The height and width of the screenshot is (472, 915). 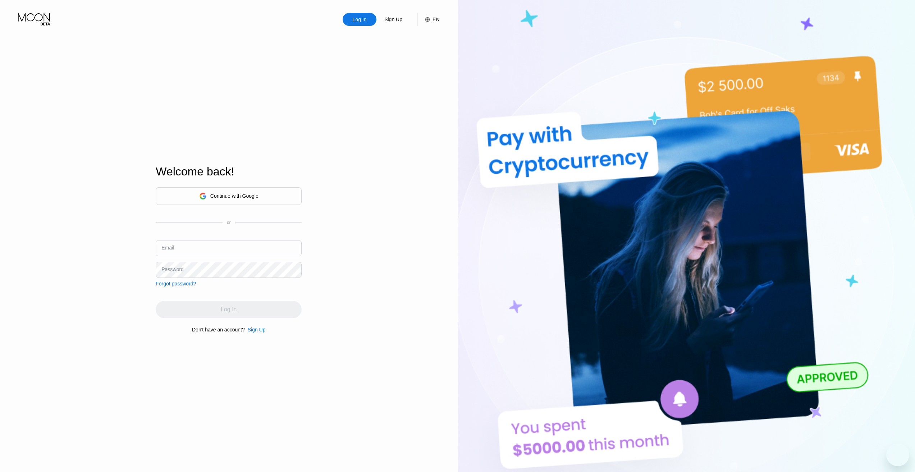 What do you see at coordinates (218, 330) in the screenshot?
I see `div: Don't have an account?` at bounding box center [218, 330].